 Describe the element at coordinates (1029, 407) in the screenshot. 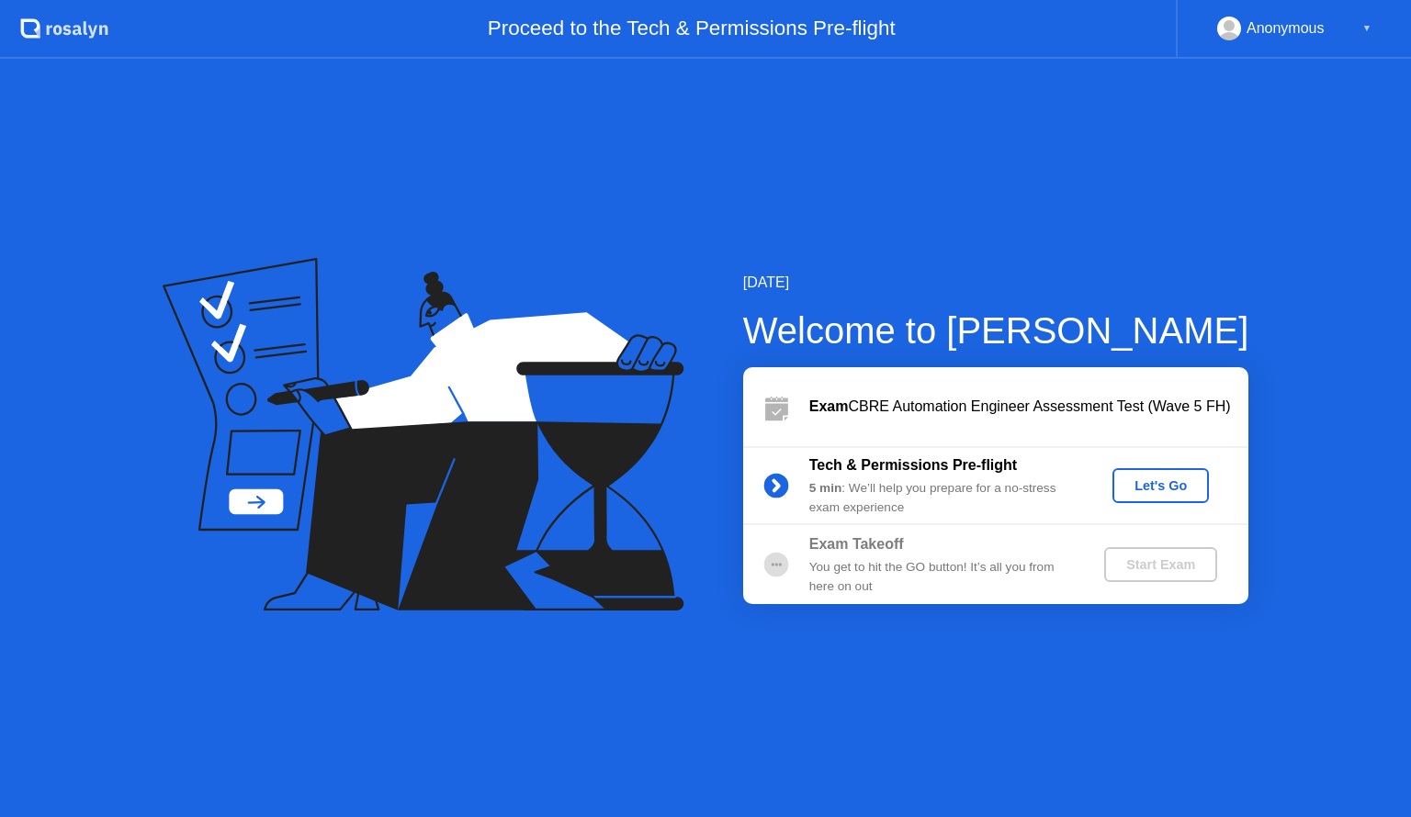

I see `div: CBRE Automation Engineer Assessment Test (Wave 5 FH)` at that location.